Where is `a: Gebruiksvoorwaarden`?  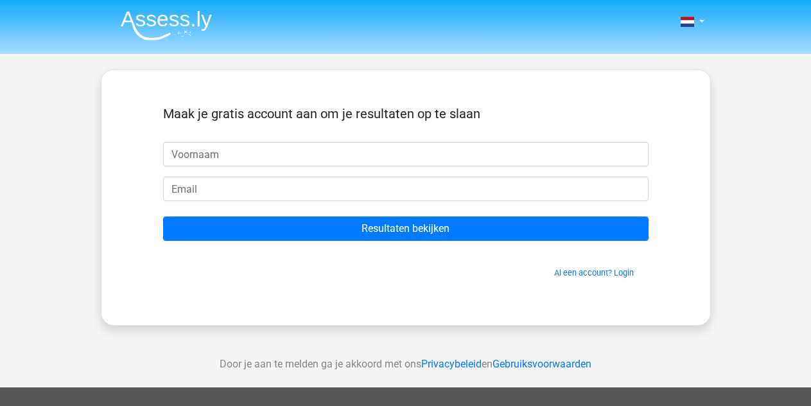
a: Gebruiksvoorwaarden is located at coordinates (542, 364).